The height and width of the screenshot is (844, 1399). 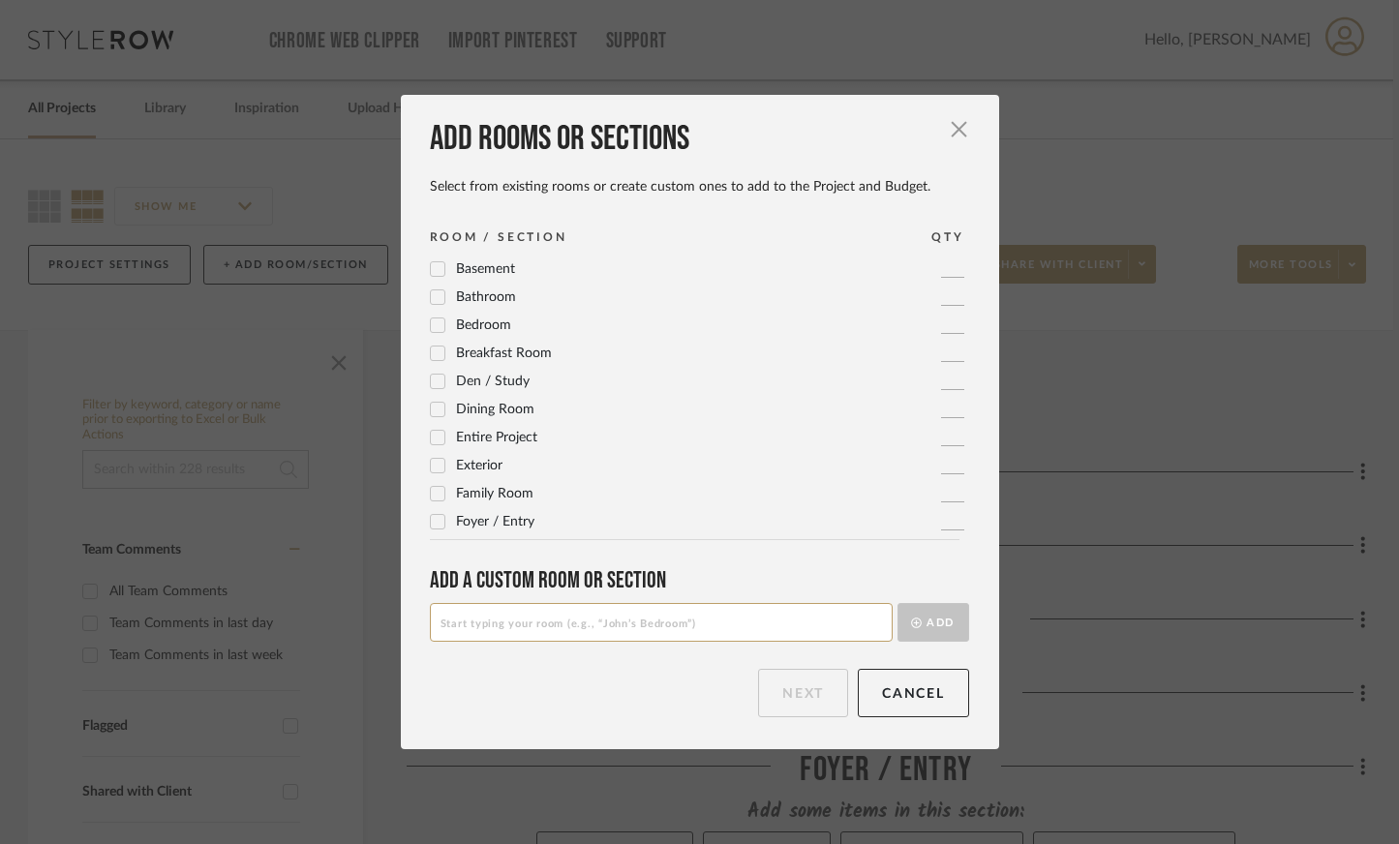 What do you see at coordinates (504, 353) in the screenshot?
I see `span: Breakfast Room` at bounding box center [504, 353].